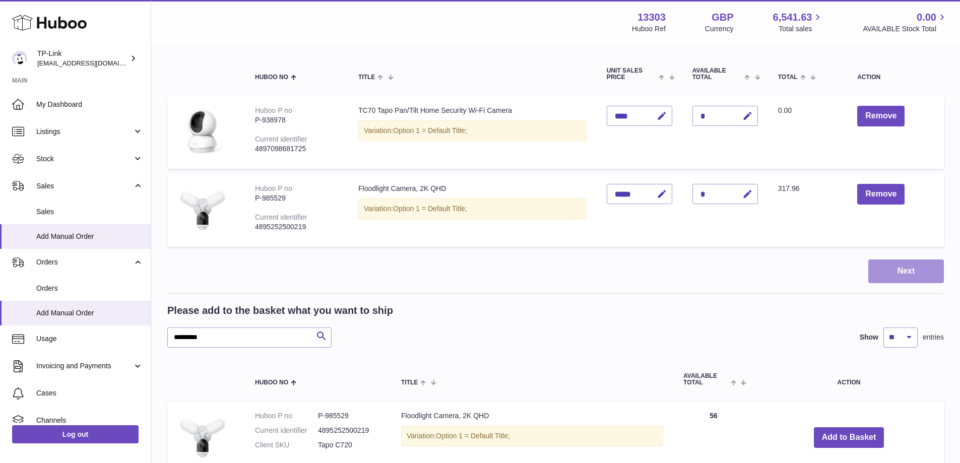 The width and height of the screenshot is (960, 463). I want to click on dd: P-985529, so click(349, 416).